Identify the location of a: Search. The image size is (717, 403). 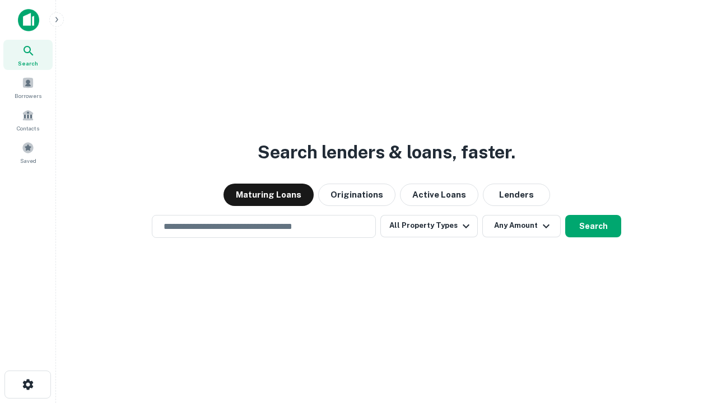
(28, 55).